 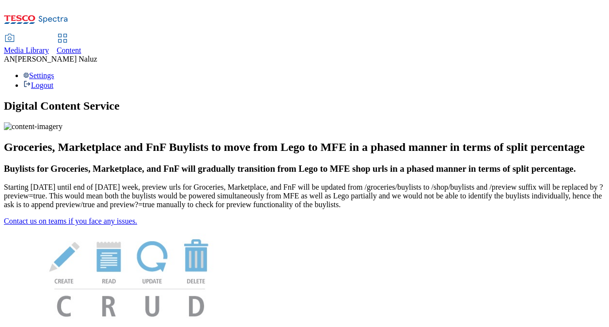 I want to click on a: Contact us on teams if you face any issues., so click(x=70, y=220).